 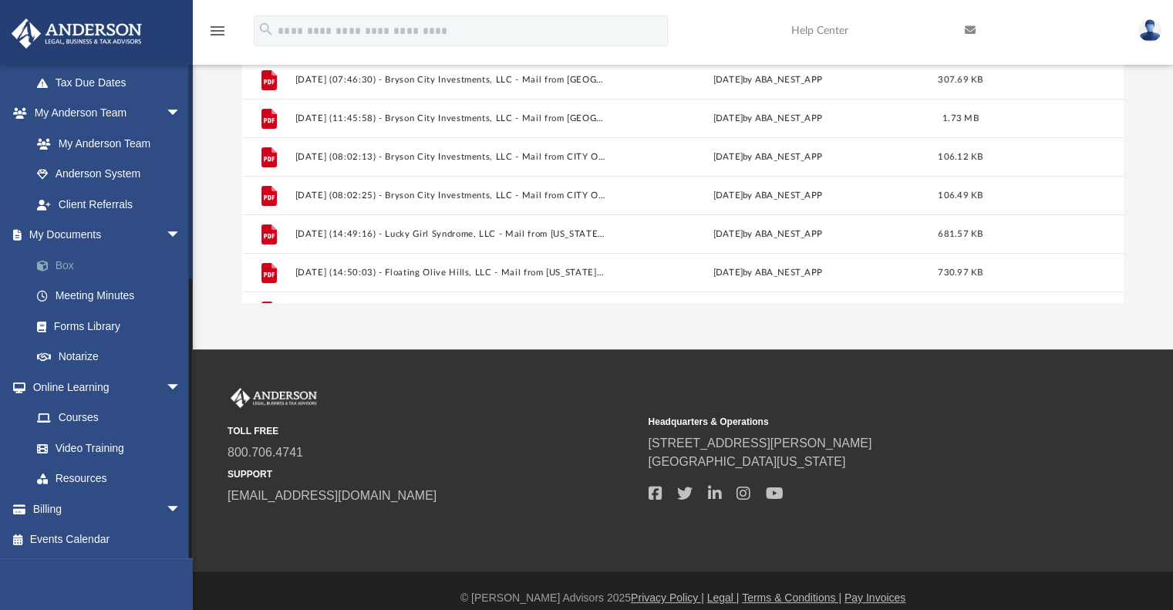 I want to click on a: Forms Library, so click(x=109, y=326).